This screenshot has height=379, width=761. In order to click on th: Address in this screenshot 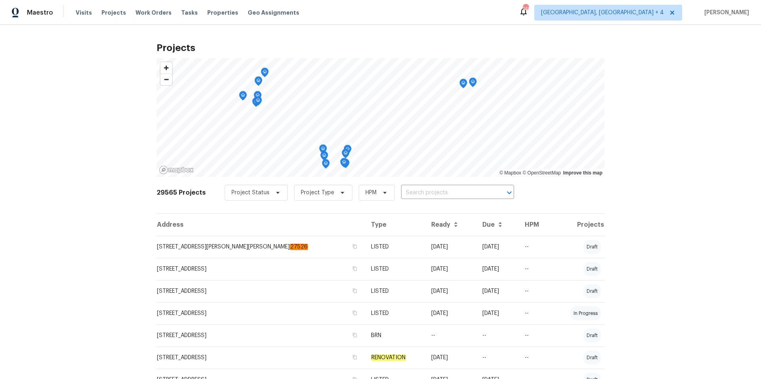, I will do `click(260, 225)`.